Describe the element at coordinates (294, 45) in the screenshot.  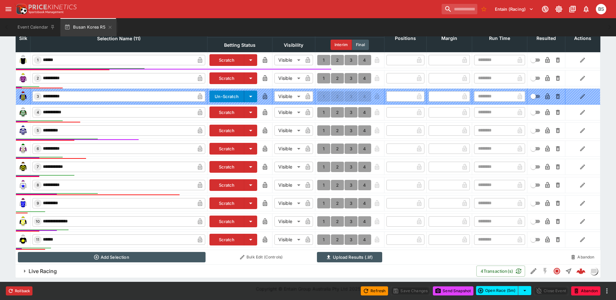
I see `span: Visibility` at that location.